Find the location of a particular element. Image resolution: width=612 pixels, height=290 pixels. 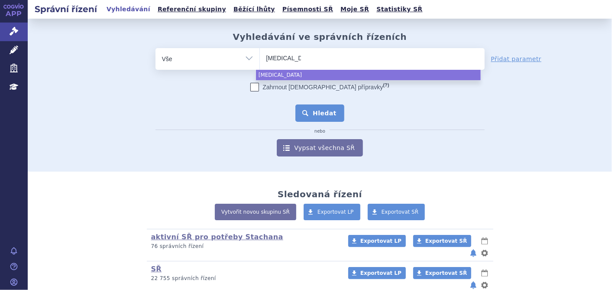

p: 76 správních řízení is located at coordinates (244, 246).